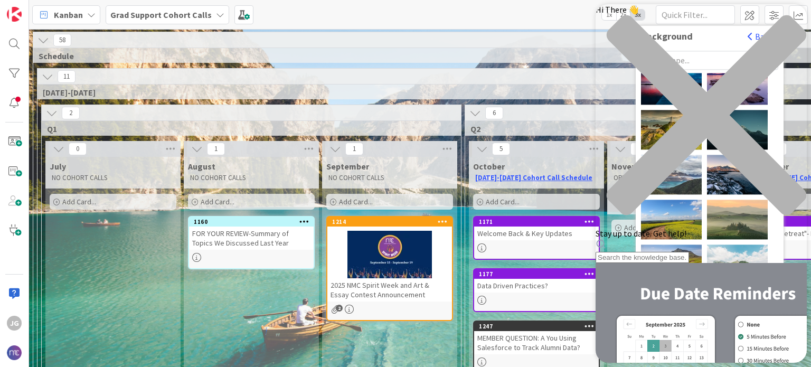 The height and width of the screenshot is (367, 811). I want to click on b: Grad Support Cohort Calls, so click(161, 15).